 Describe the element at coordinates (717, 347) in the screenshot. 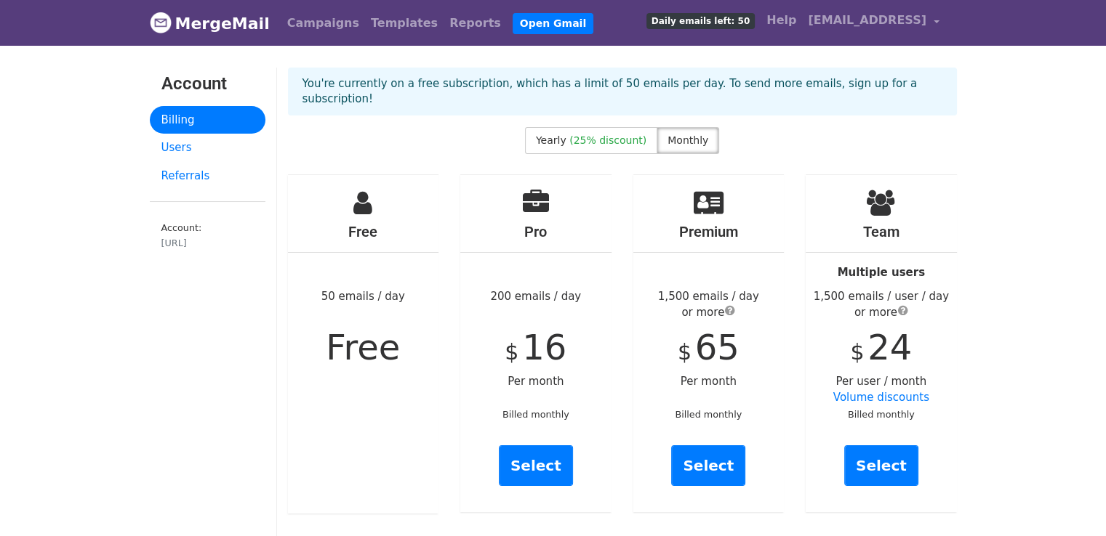

I see `span: 65` at that location.